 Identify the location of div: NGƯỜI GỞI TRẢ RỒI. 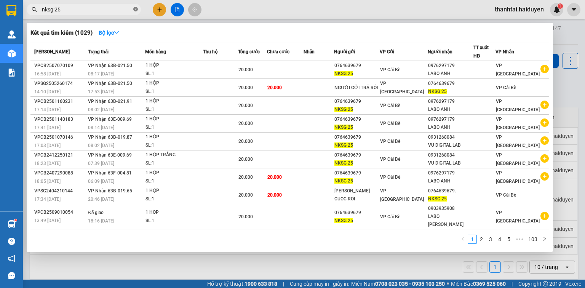
(357, 88).